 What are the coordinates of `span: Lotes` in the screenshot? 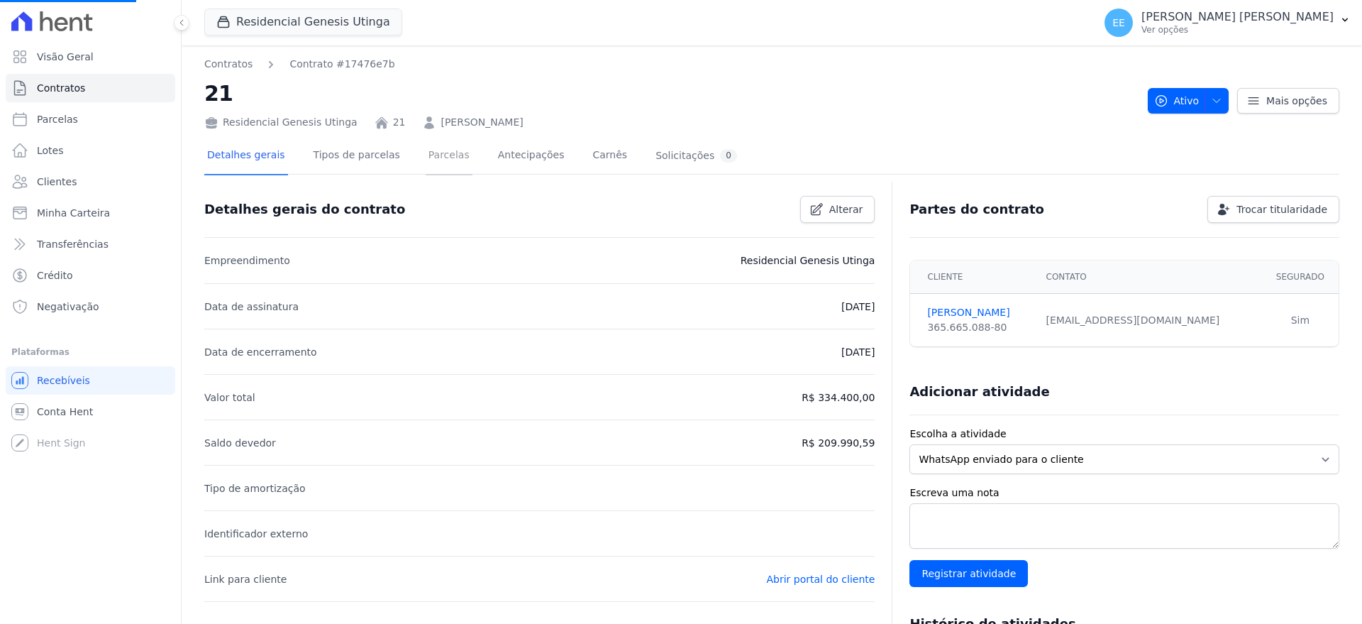 It's located at (50, 150).